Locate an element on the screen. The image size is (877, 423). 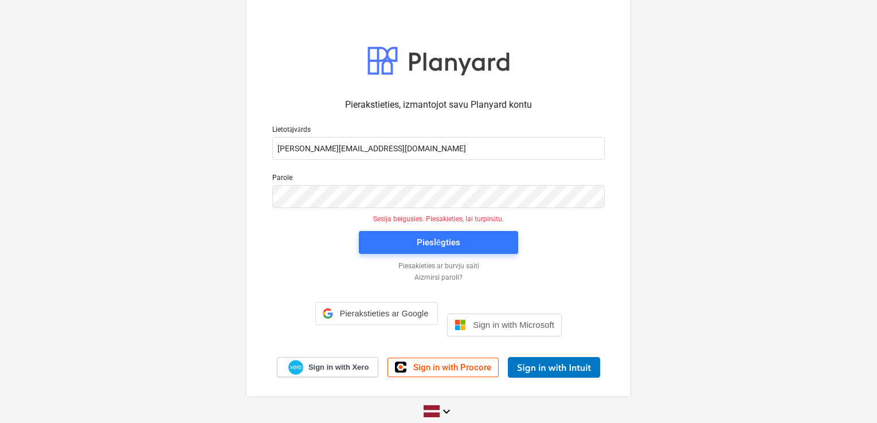
span: Pierakstieties ar Google is located at coordinates (384, 314).